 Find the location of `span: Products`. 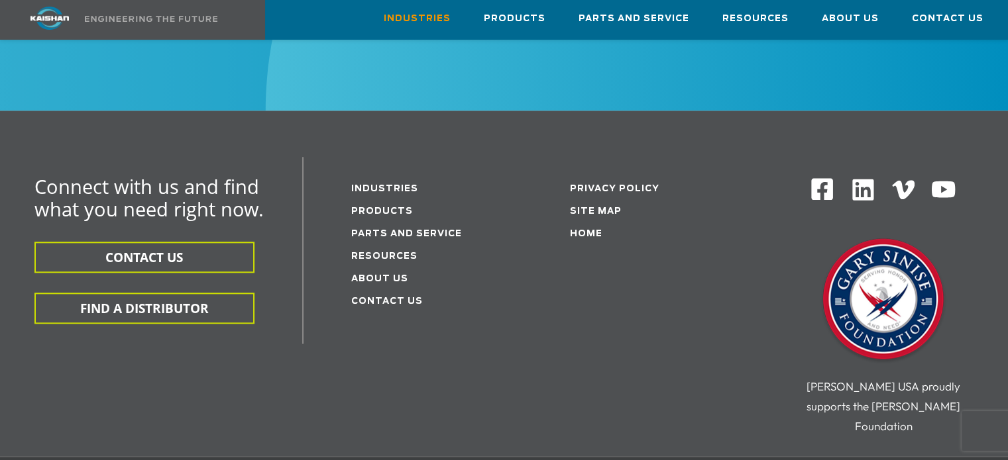

span: Products is located at coordinates (514, 19).